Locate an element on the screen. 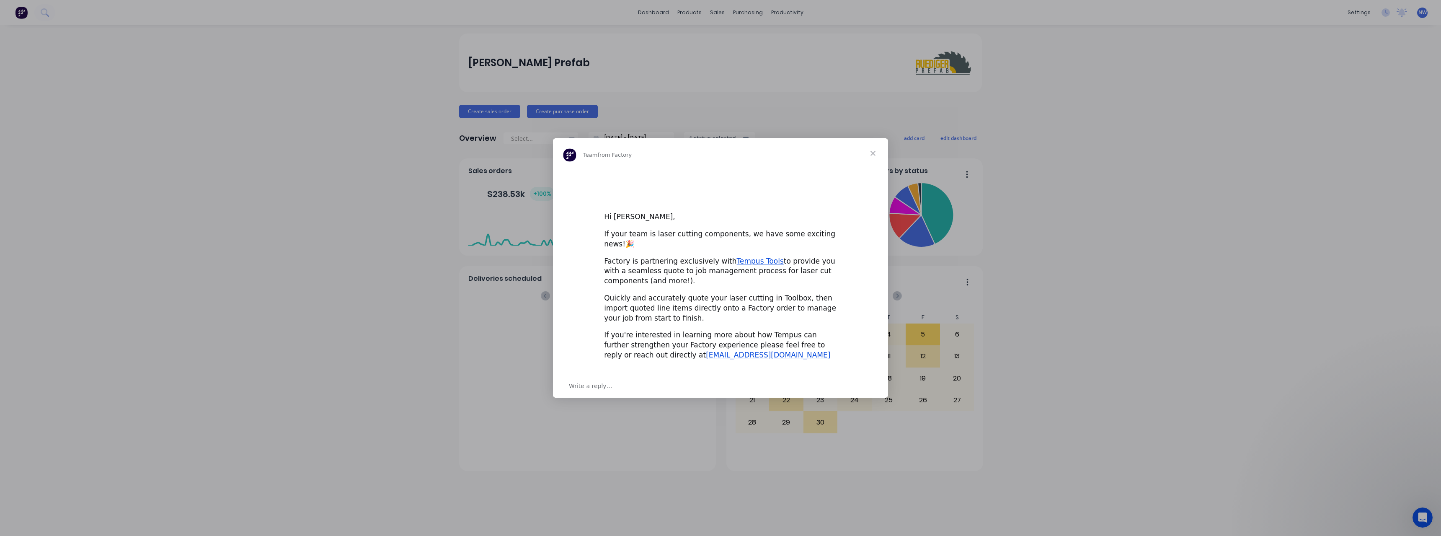 The height and width of the screenshot is (536, 1441). div: If you're interested in learning more about how Tempus can further strengthen your Factory experi... is located at coordinates (721, 345).